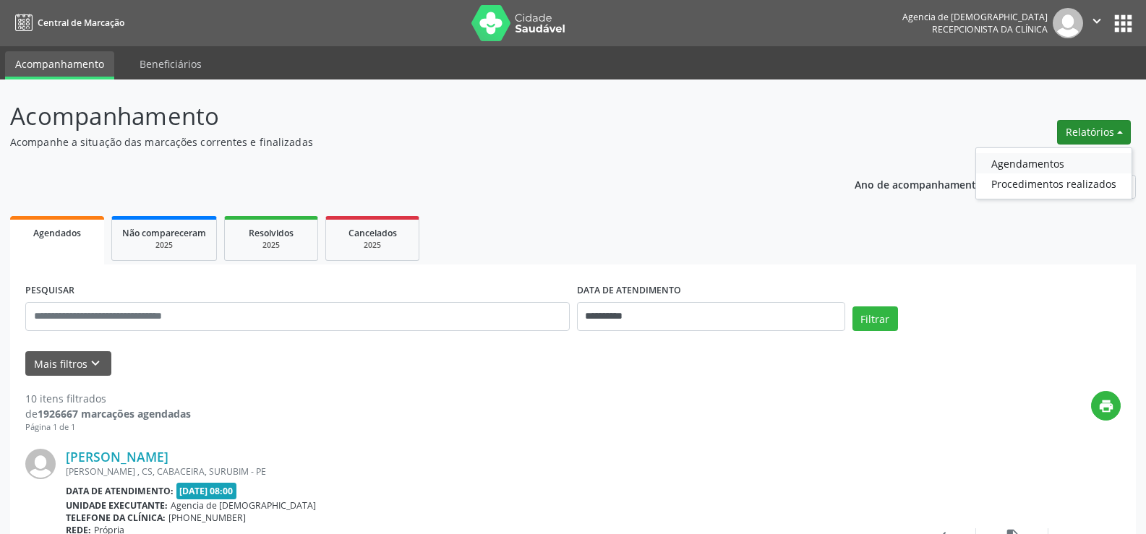 The height and width of the screenshot is (534, 1146). What do you see at coordinates (116, 518) in the screenshot?
I see `b: Telefone da clínica:` at bounding box center [116, 518].